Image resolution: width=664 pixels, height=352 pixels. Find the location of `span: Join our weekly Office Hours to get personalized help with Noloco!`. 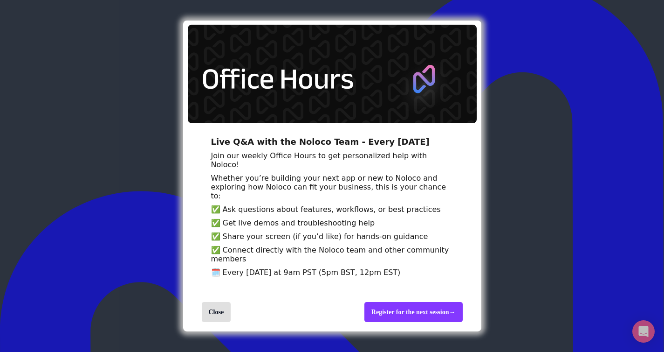

span: Join our weekly Office Hours to get personalized help with Noloco! is located at coordinates (319, 160).